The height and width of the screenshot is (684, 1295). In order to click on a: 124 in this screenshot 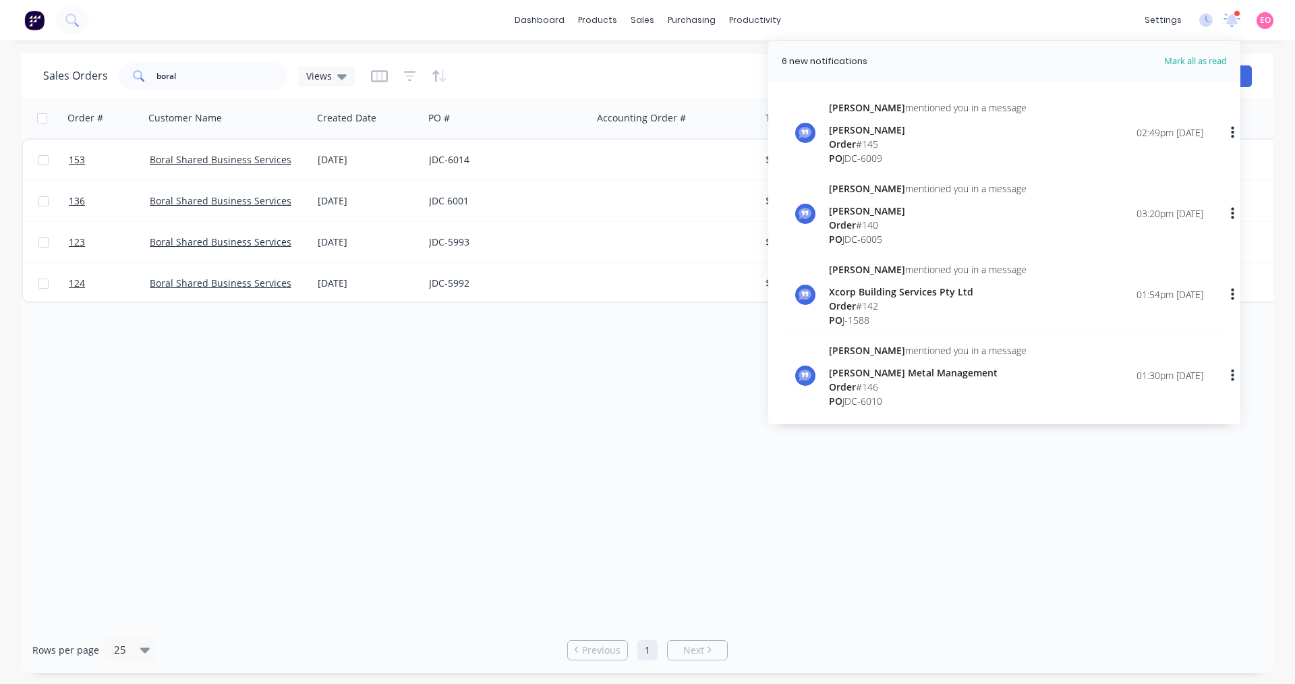, I will do `click(109, 283)`.